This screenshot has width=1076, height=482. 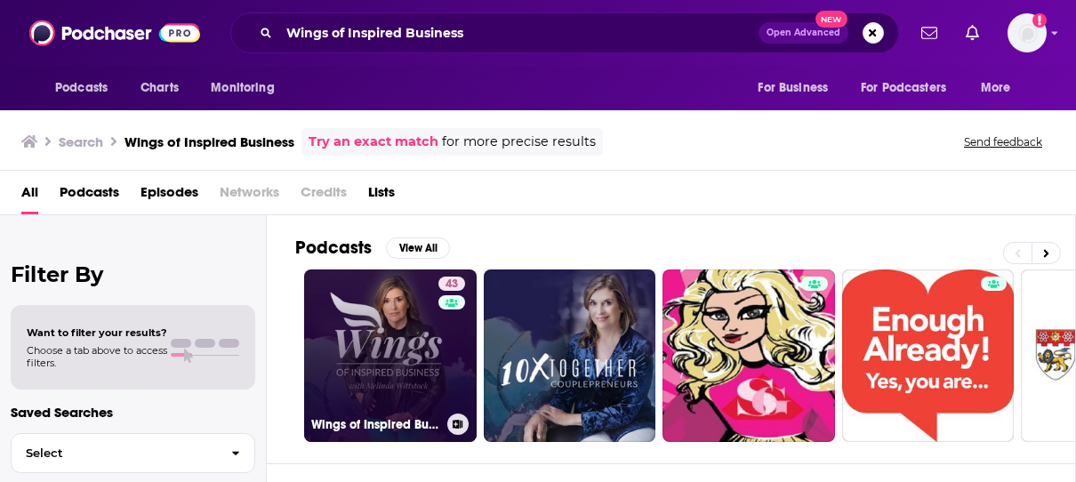 What do you see at coordinates (97, 357) in the screenshot?
I see `span: Choose a tab above to access filters.` at bounding box center [97, 357].